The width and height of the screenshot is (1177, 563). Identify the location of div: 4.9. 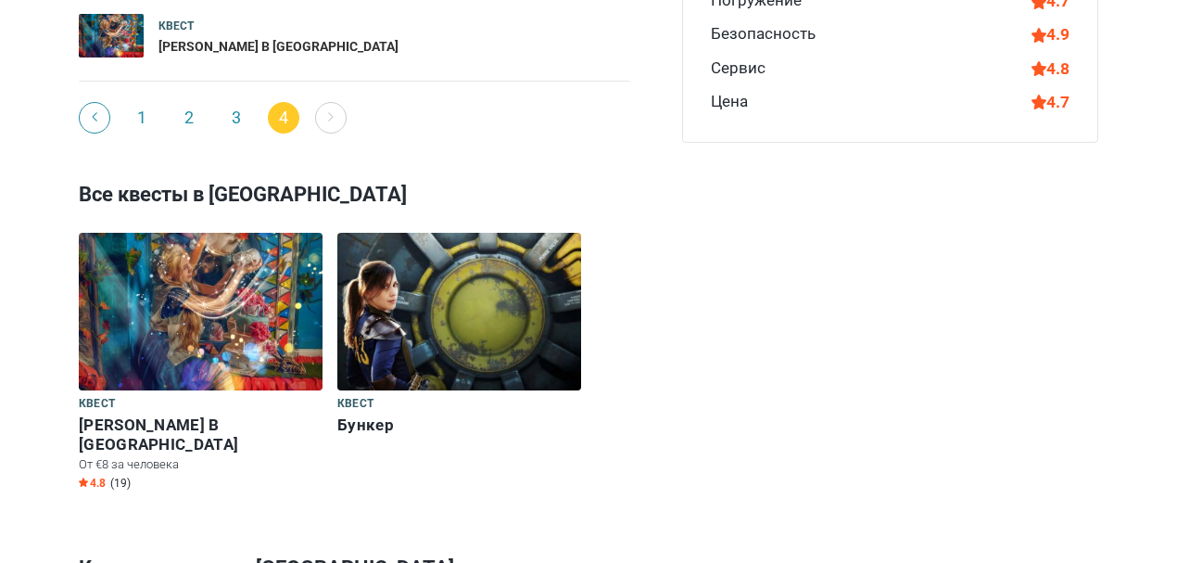
(1050, 34).